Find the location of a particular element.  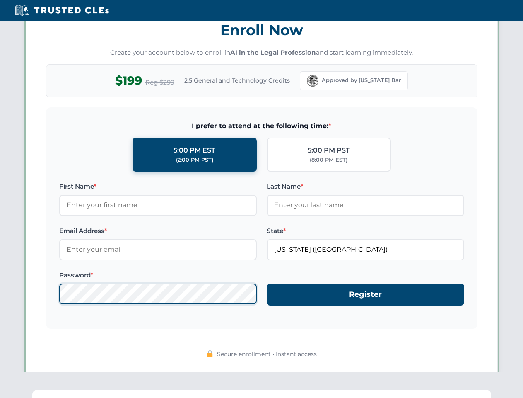

img: Trusted CLEs is located at coordinates (62, 10).